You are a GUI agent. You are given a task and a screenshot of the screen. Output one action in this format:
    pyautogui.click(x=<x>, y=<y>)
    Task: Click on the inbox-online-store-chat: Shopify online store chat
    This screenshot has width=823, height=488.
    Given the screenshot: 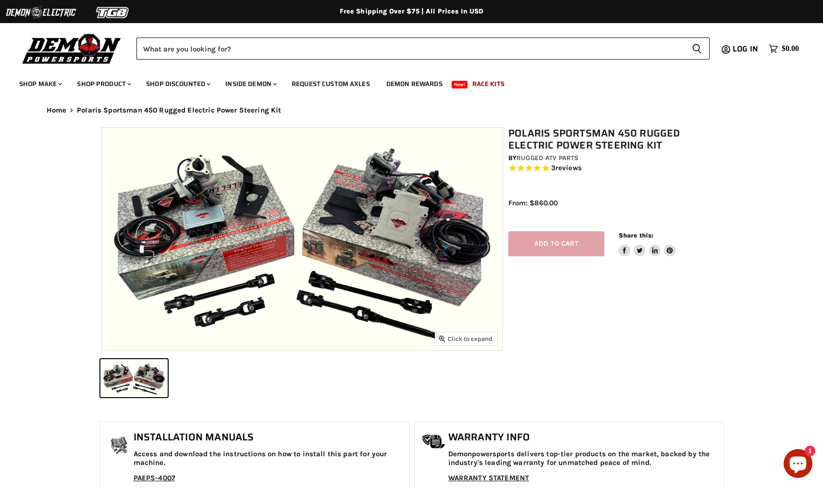 What is the action you would take?
    pyautogui.click(x=798, y=464)
    